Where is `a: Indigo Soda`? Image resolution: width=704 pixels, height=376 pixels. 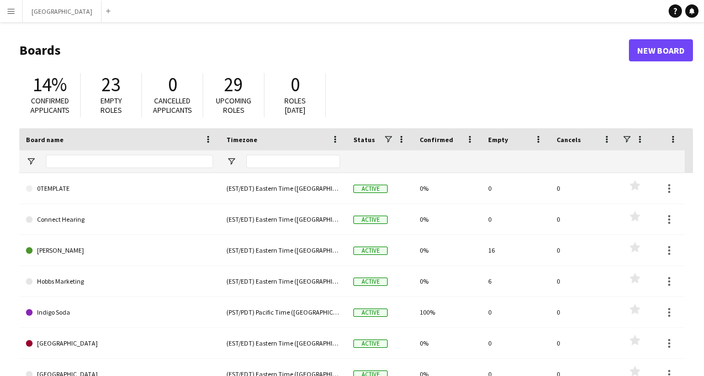
a: Indigo Soda is located at coordinates (119, 312).